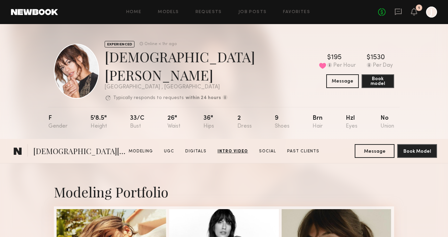 The image size is (448, 237). Describe the element at coordinates (378, 81) in the screenshot. I see `a: Book model` at that location.